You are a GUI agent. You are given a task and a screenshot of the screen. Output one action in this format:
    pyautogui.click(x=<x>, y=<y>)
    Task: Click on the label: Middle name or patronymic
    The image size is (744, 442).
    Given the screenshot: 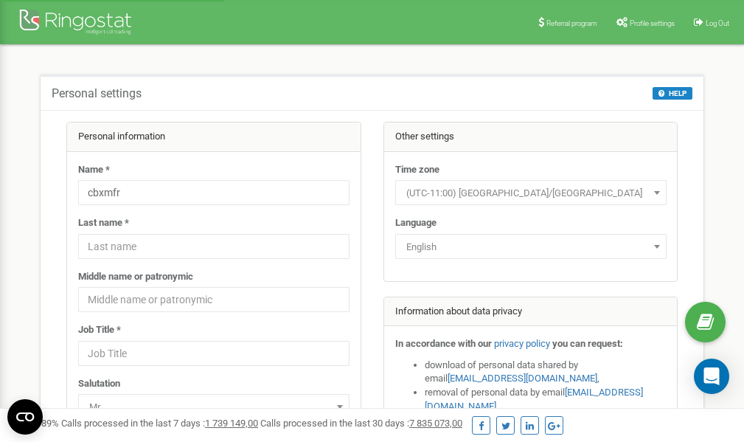 What is the action you would take?
    pyautogui.click(x=136, y=276)
    